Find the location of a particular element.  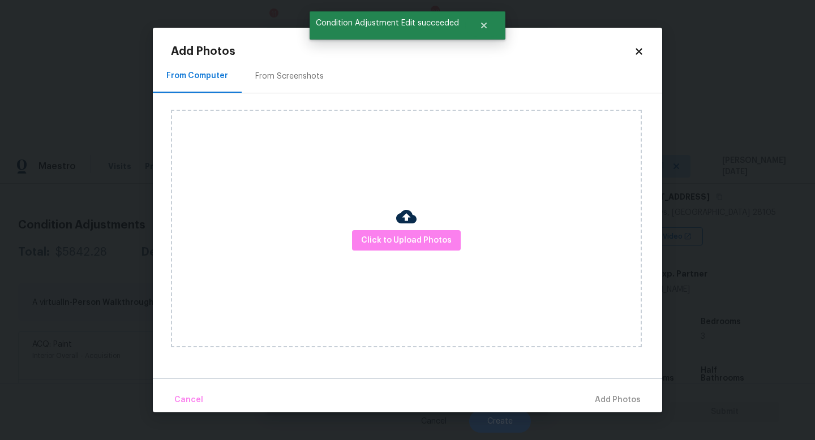

button: Cancel is located at coordinates (188, 400).